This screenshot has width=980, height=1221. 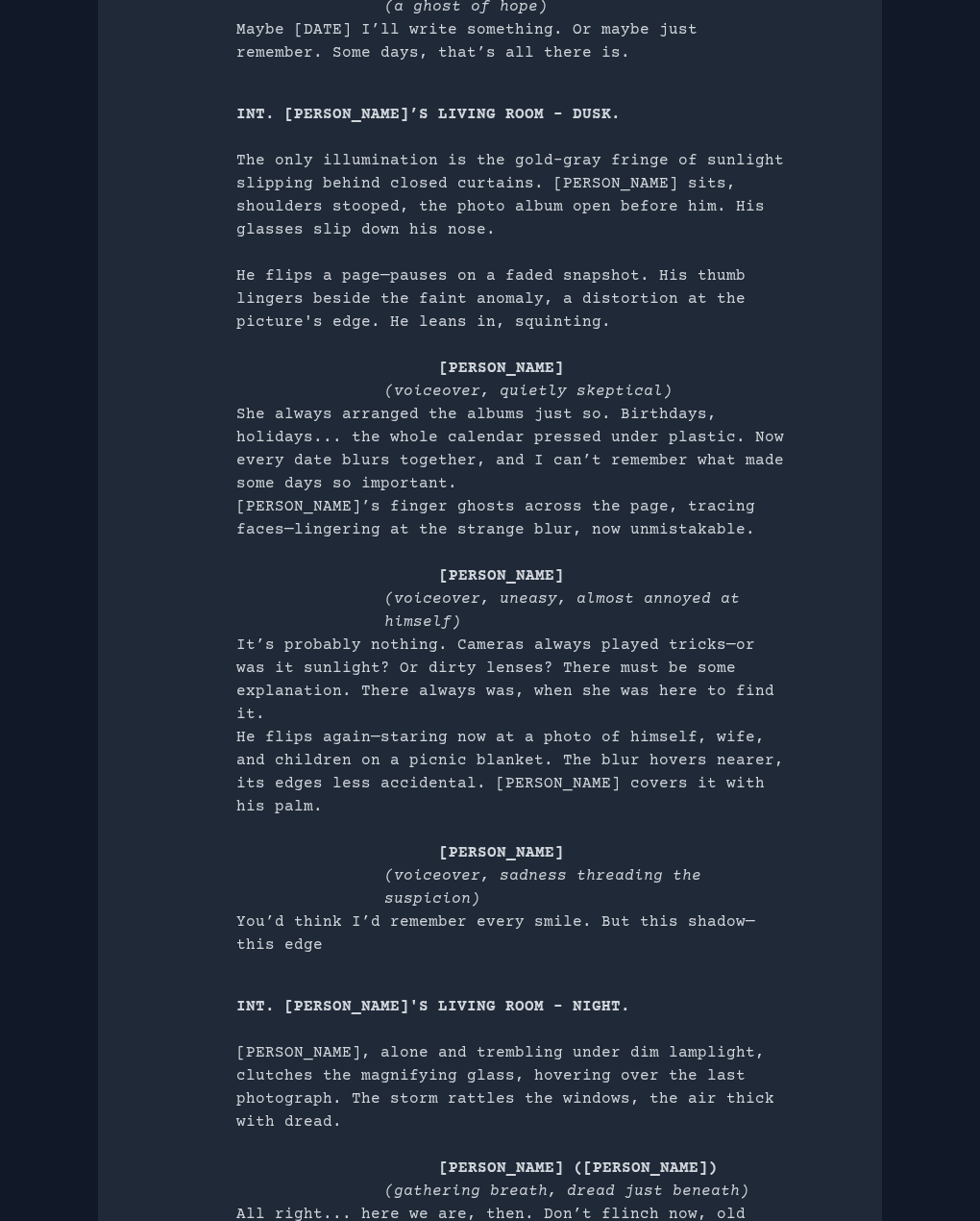 What do you see at coordinates (514, 196) in the screenshot?
I see `p: The only illumination is the gold-gray fringe of sunlight slipping behind closed curtains. [PERSO...` at bounding box center [514, 196].